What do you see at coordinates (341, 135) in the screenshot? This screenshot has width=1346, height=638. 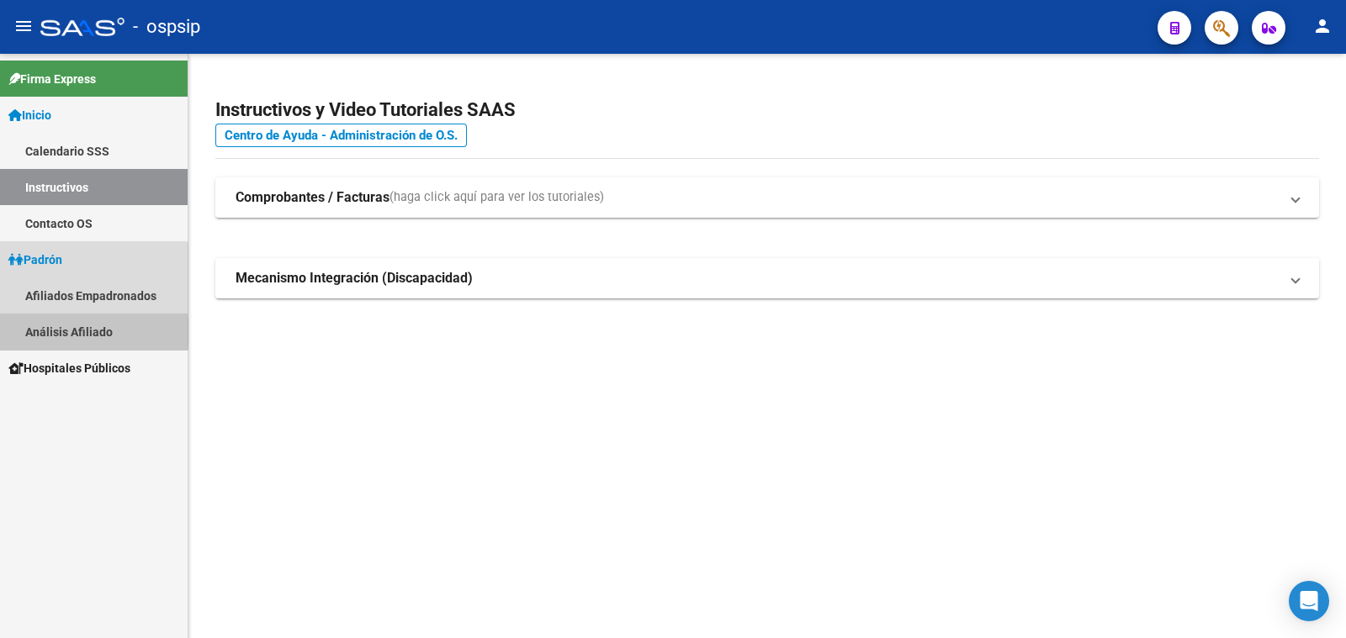 I see `a: Centro de Ayuda - Administración de O.S.` at bounding box center [341, 135].